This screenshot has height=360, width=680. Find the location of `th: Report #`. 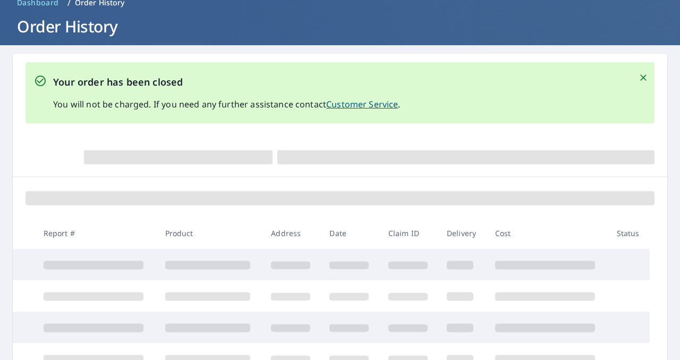

th: Report # is located at coordinates (96, 233).